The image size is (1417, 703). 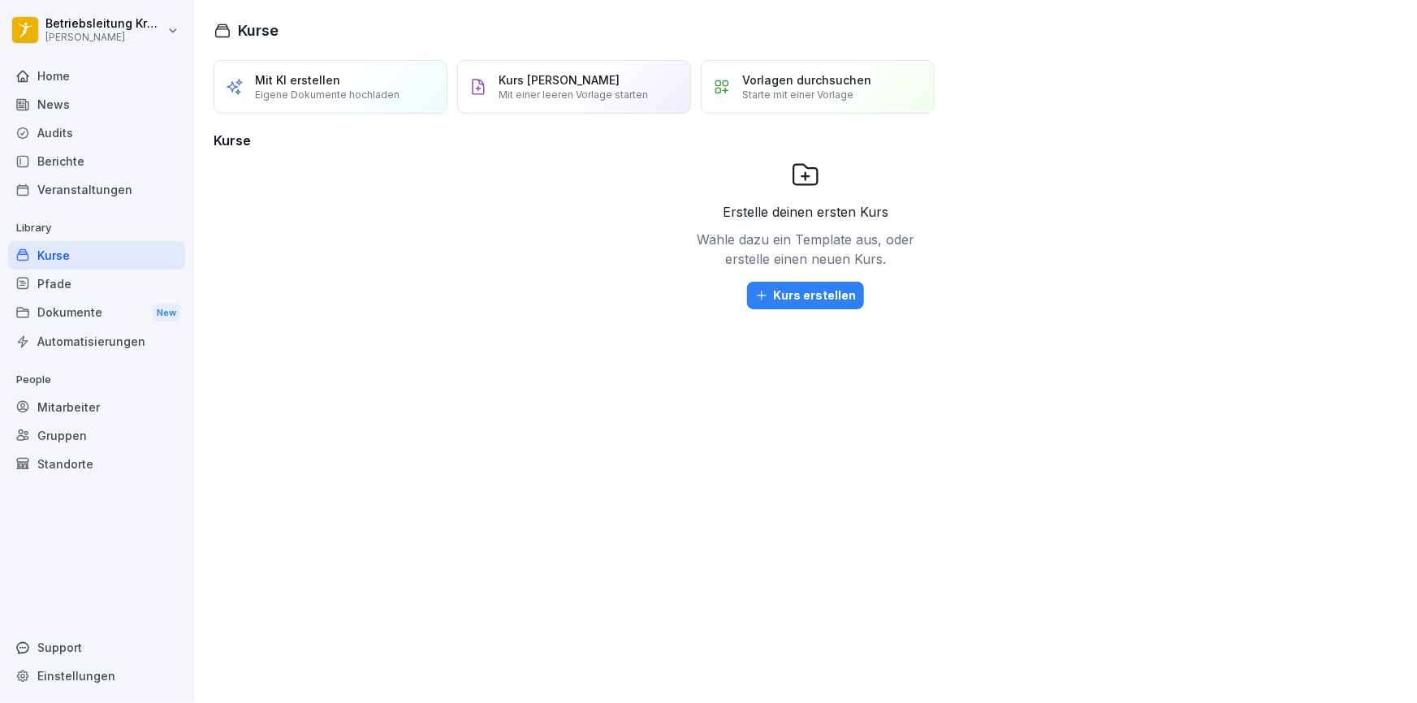 I want to click on div: Automatisierungen, so click(x=97, y=341).